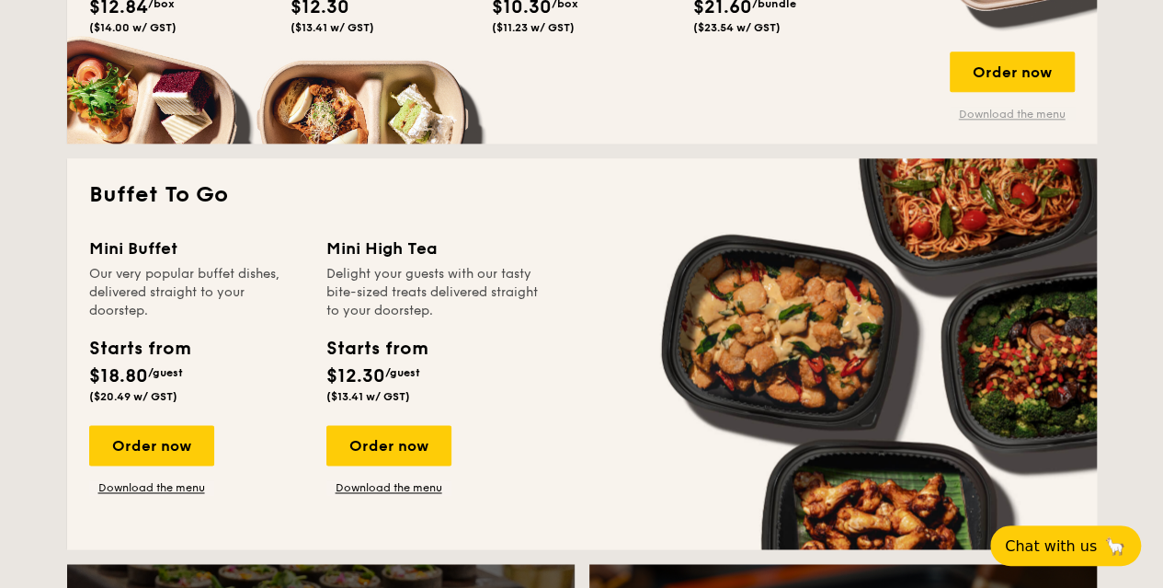 Image resolution: width=1163 pixels, height=588 pixels. Describe the element at coordinates (356, 376) in the screenshot. I see `span: $12.30` at that location.